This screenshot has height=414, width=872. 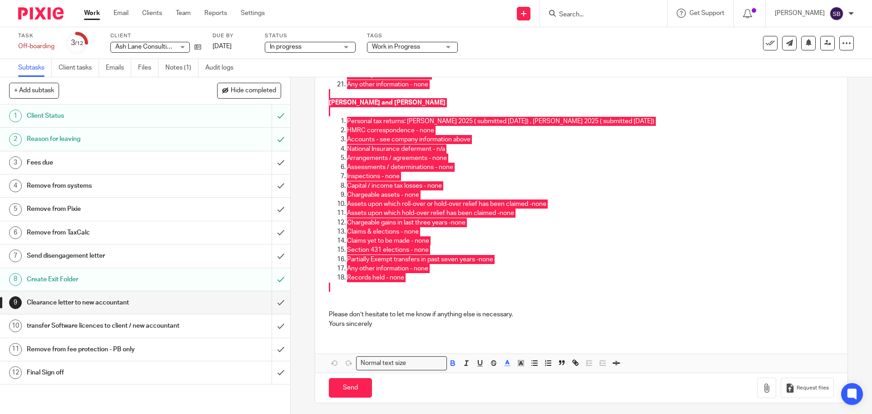 What do you see at coordinates (581, 314) in the screenshot?
I see `p: Please don’t hesitate to let me know if anything else is necessary.` at bounding box center [581, 314].